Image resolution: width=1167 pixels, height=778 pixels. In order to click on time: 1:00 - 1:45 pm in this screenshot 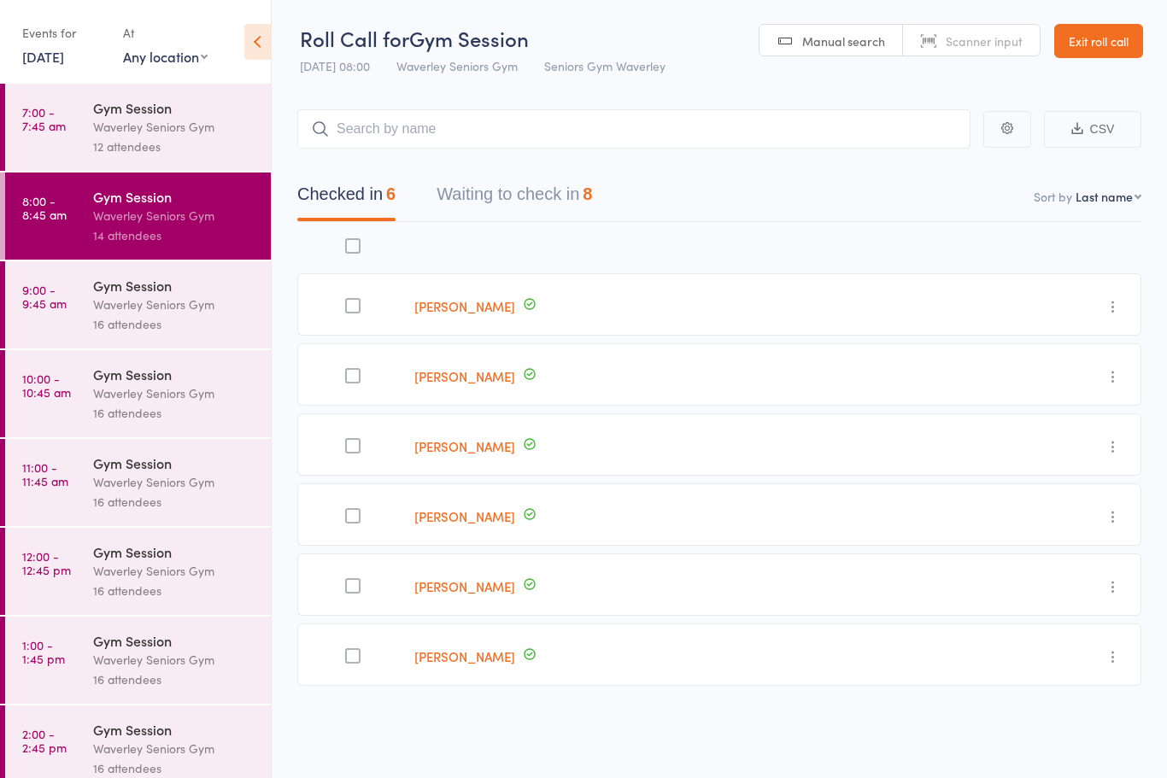, I will do `click(44, 652)`.